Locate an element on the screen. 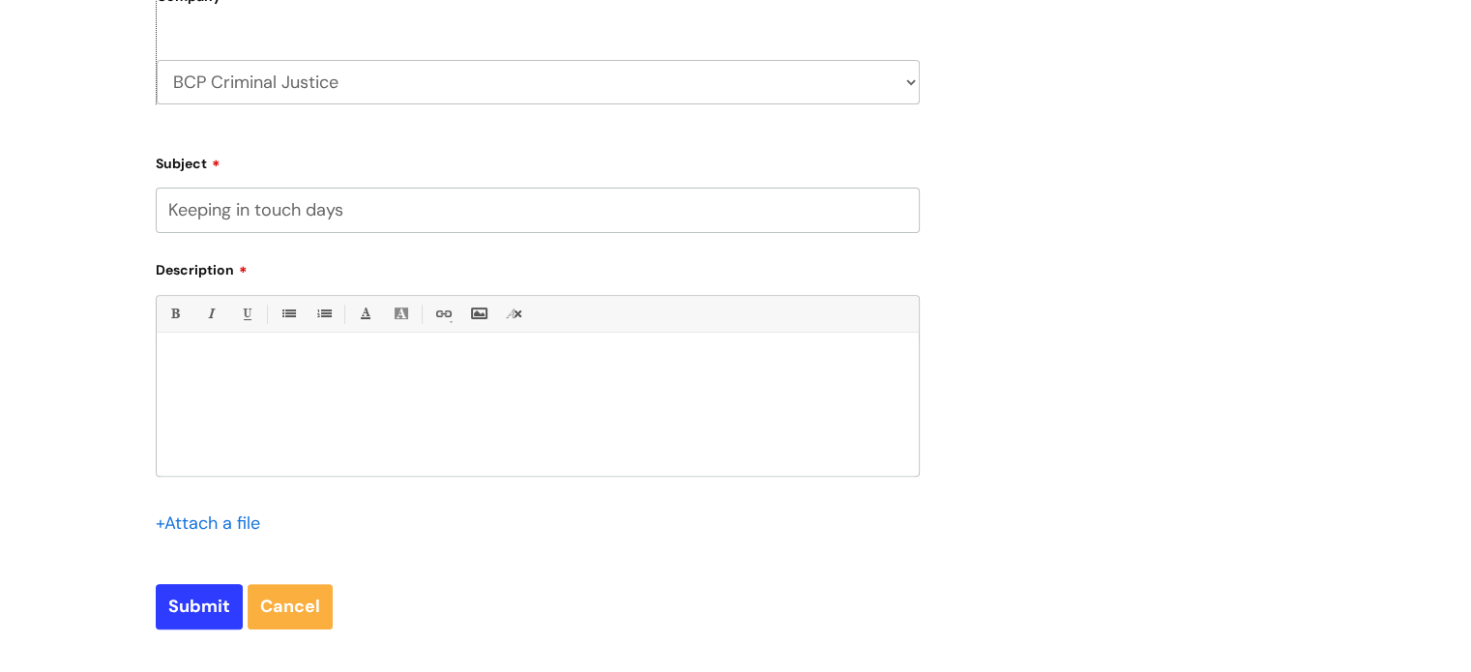 The image size is (1471, 672). a: • Unordered List (Ctrl-Shift-7) is located at coordinates (287, 313).